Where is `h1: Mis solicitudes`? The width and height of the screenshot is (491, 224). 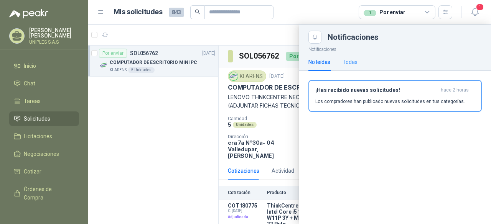 h1: Mis solicitudes is located at coordinates (138, 12).